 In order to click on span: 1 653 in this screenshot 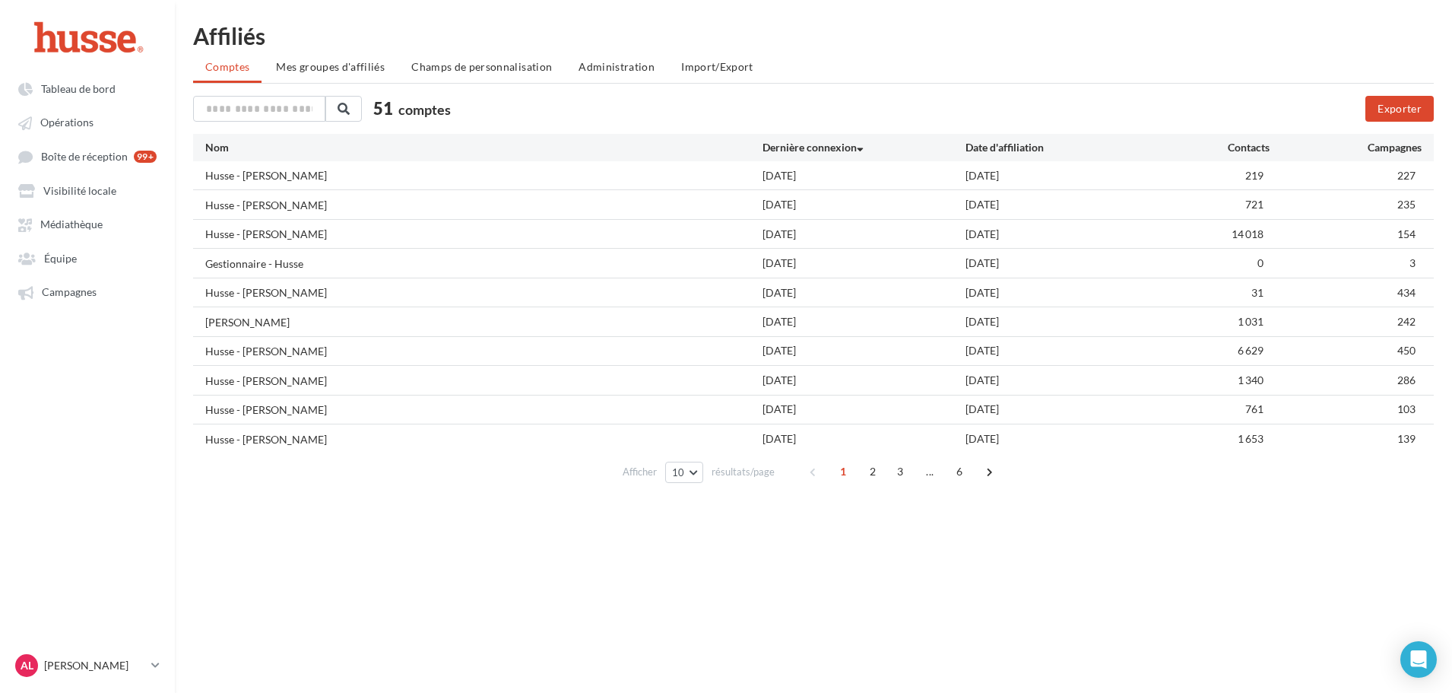, I will do `click(1250, 438)`.